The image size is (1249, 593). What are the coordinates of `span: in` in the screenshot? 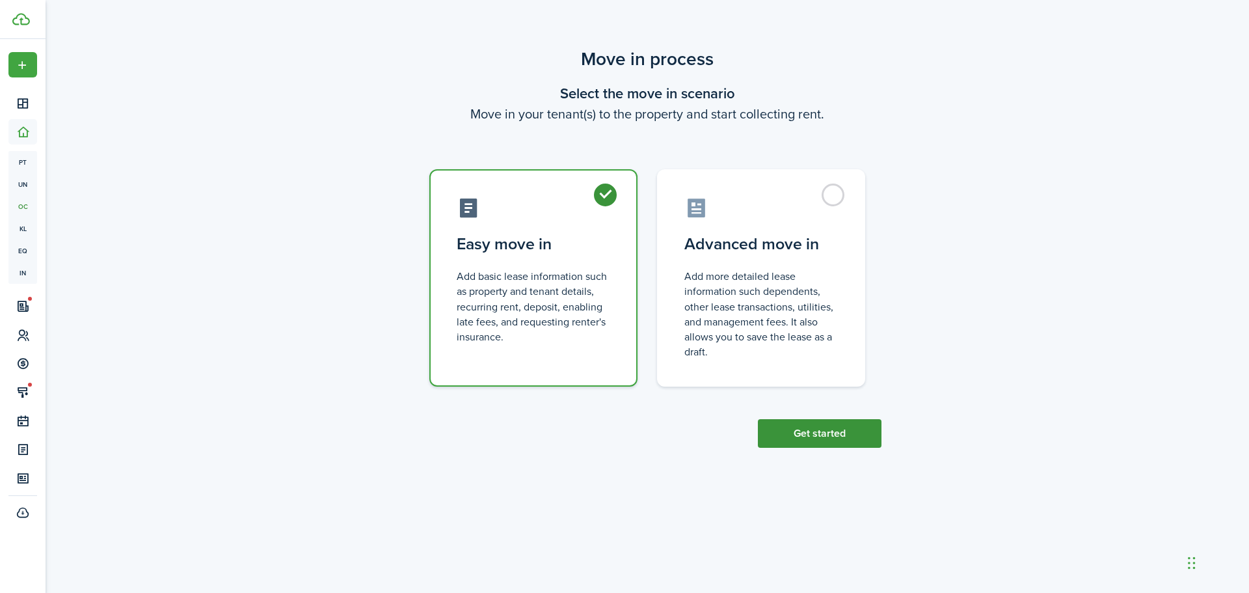 It's located at (23, 273).